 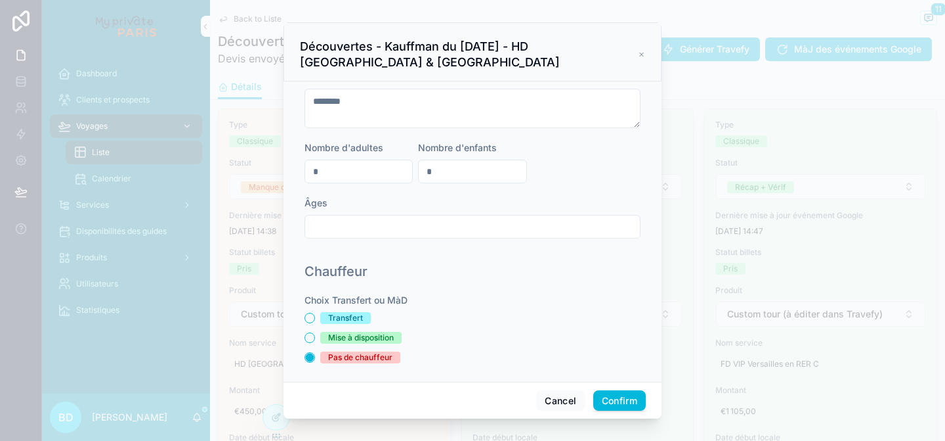 I want to click on span: Nom clients, so click(x=331, y=76).